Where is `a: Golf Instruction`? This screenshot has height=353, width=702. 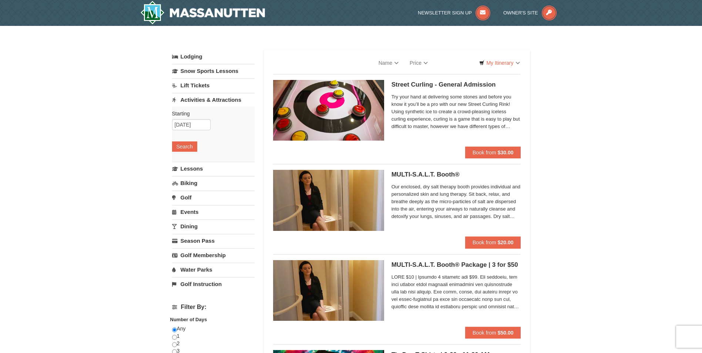 a: Golf Instruction is located at coordinates (213, 284).